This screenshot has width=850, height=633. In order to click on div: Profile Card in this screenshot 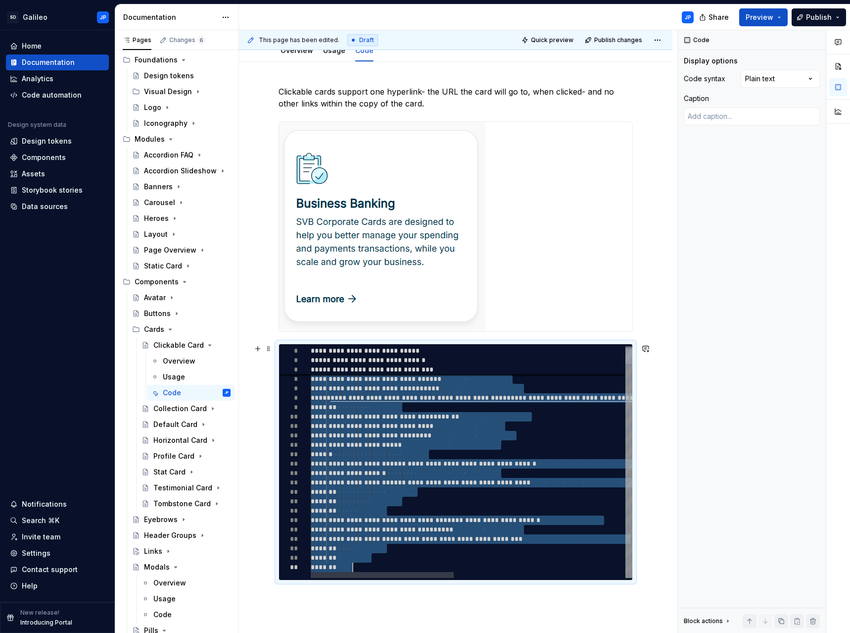, I will do `click(174, 456)`.